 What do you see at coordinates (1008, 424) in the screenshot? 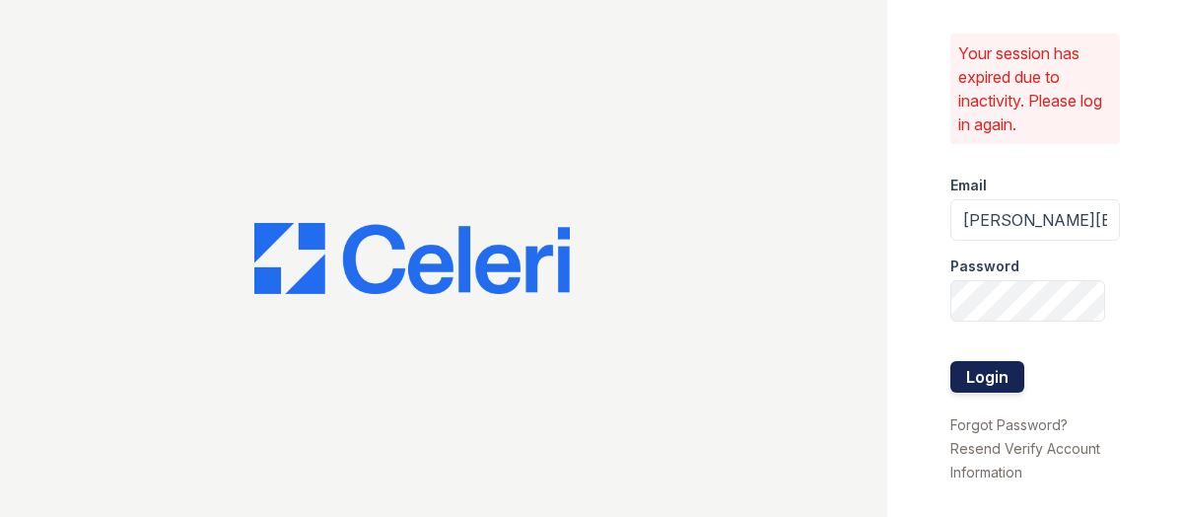
I see `a: Forgot Password?` at bounding box center [1008, 424].